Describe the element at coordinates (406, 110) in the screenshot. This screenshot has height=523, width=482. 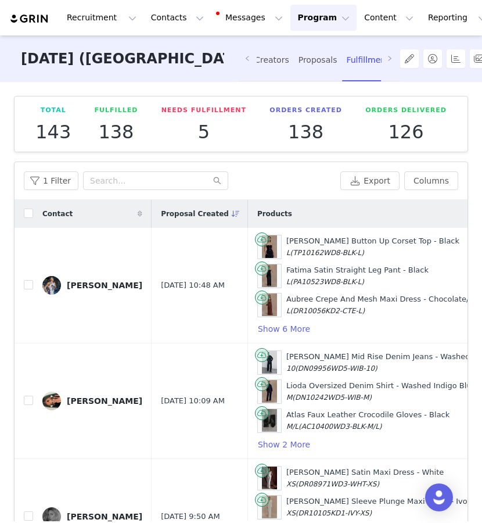
I see `p: Orders Delivered` at that location.